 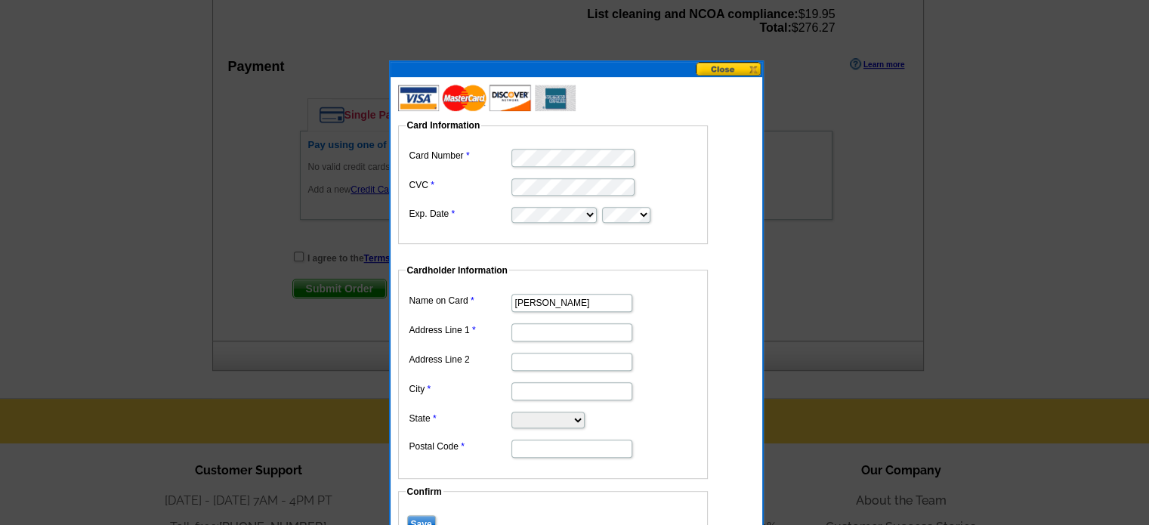 I want to click on label: City, so click(x=459, y=389).